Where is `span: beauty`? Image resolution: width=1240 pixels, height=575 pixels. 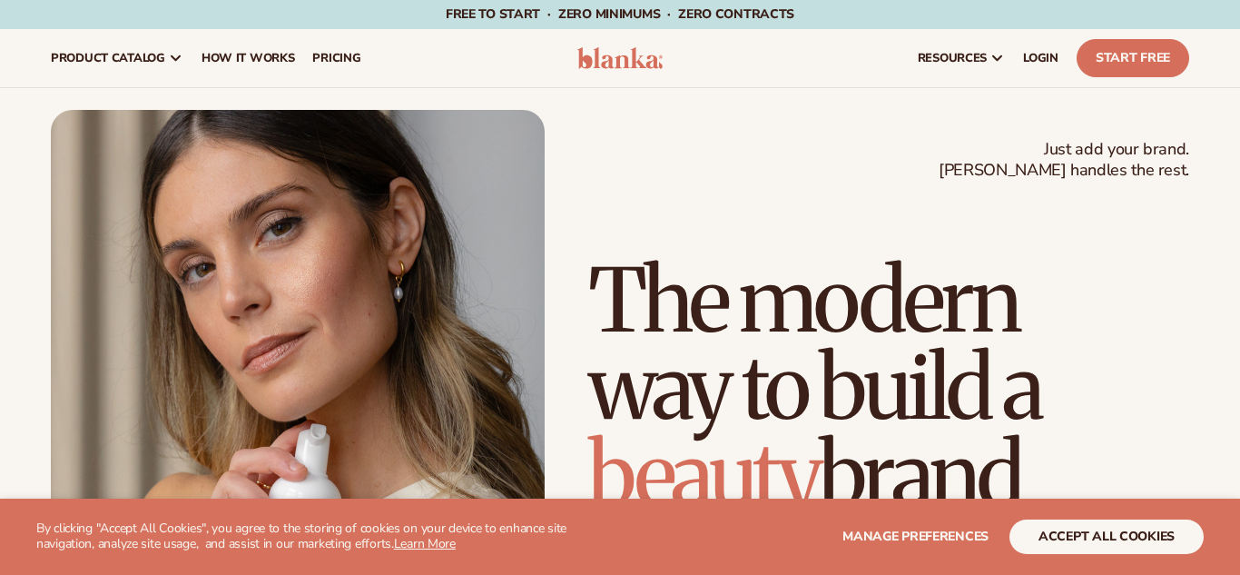
span: beauty is located at coordinates (704, 475).